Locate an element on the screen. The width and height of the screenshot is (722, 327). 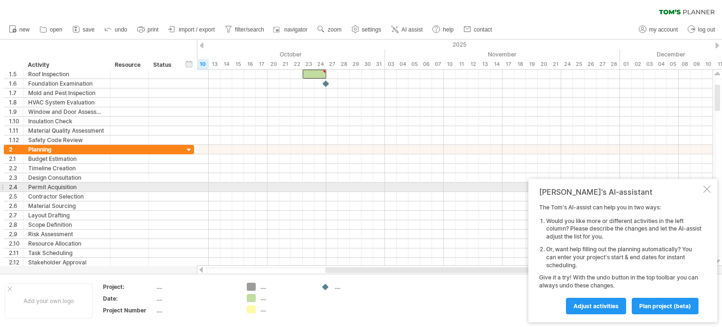
span: save is located at coordinates (88, 30).